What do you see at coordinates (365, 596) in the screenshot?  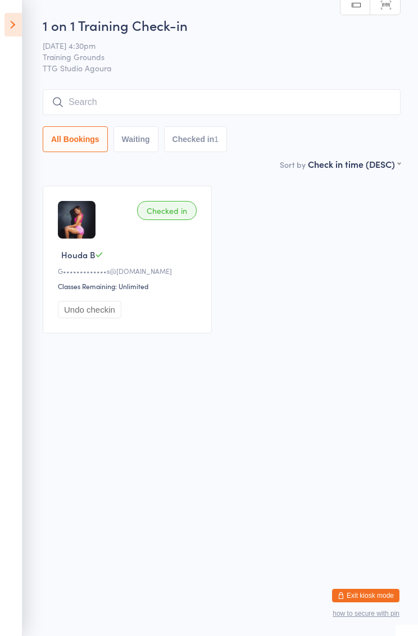 I see `button: Exit kiosk mode` at bounding box center [365, 596].